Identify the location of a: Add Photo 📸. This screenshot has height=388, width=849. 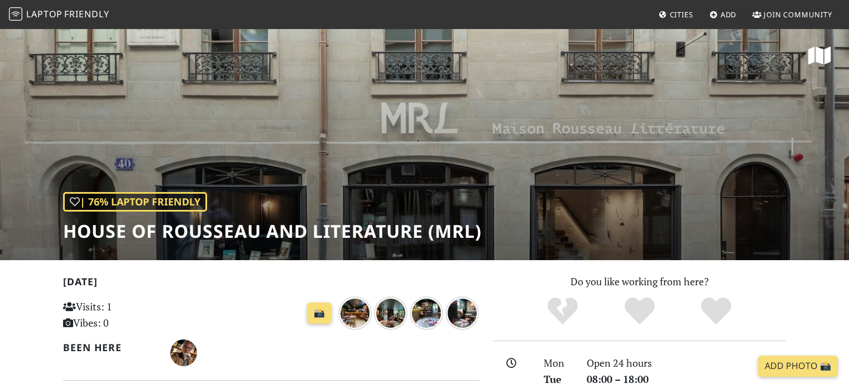
(798, 366).